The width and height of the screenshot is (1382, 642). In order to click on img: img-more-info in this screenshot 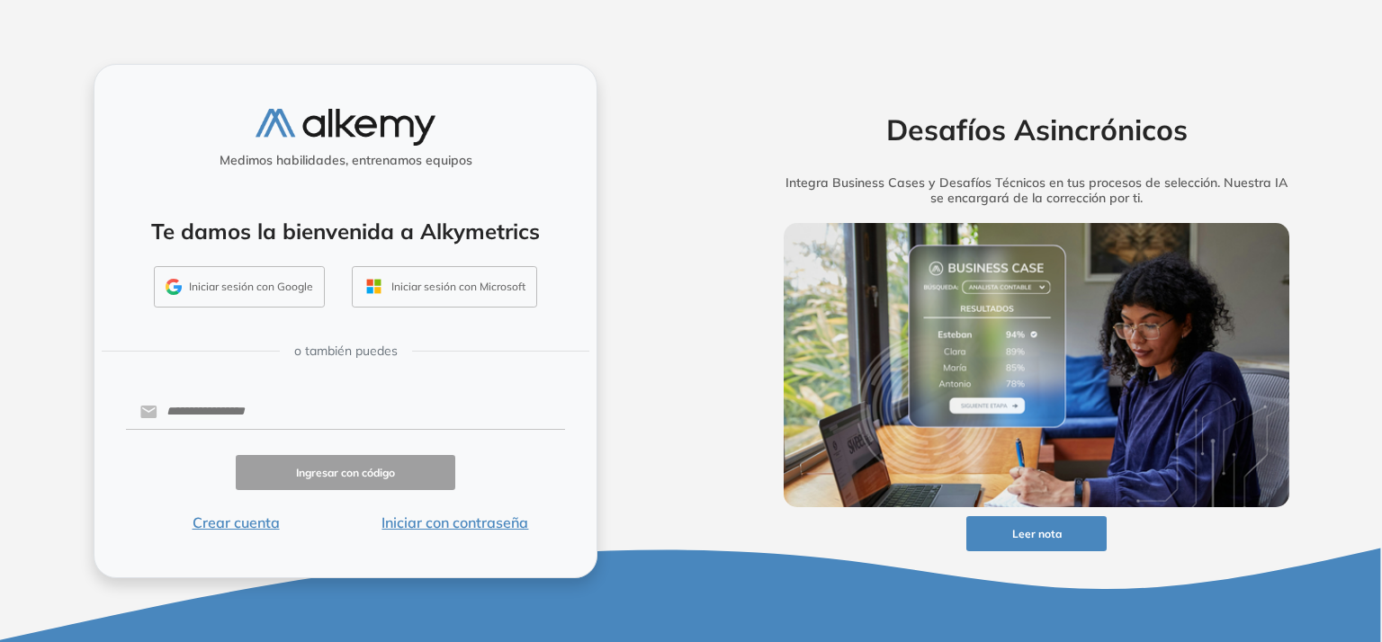, I will do `click(1036, 365)`.